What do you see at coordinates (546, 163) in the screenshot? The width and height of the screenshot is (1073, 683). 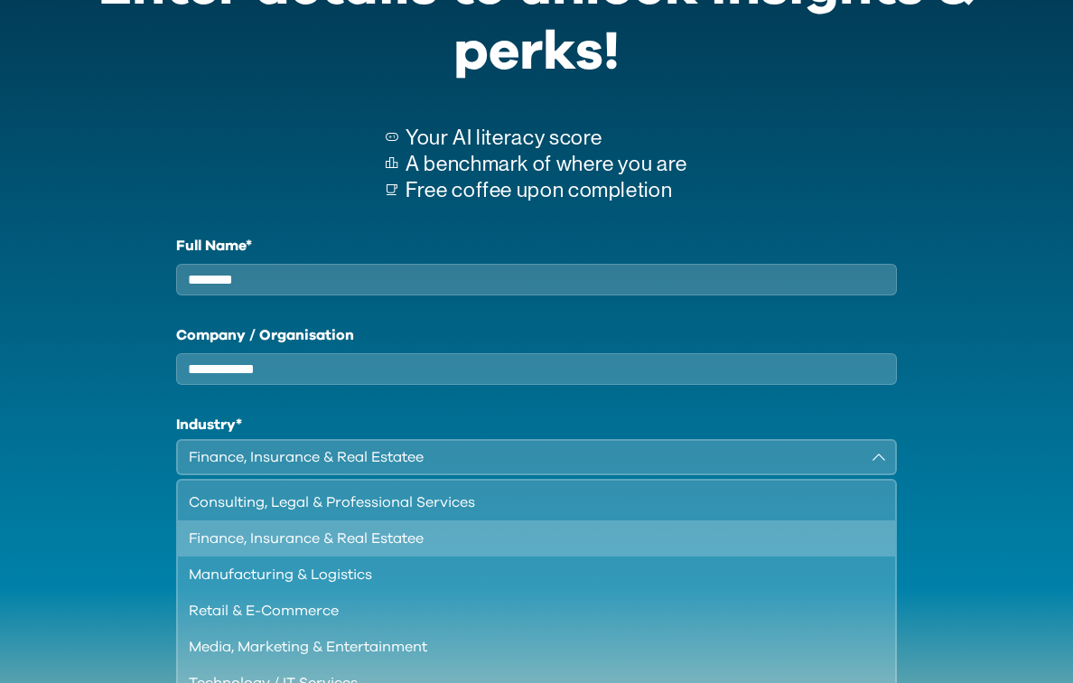 I see `p: A benchmark of where you are` at bounding box center [546, 163].